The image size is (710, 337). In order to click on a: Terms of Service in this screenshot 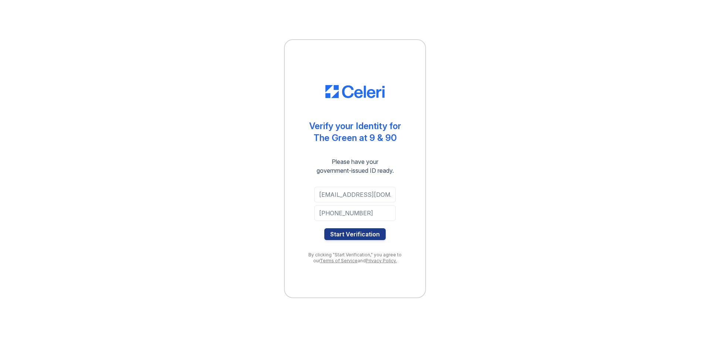, I will do `click(338, 260)`.